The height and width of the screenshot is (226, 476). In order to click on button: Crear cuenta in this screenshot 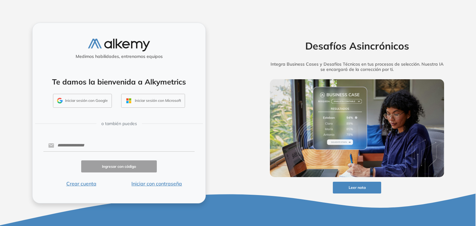, I will do `click(81, 184)`.